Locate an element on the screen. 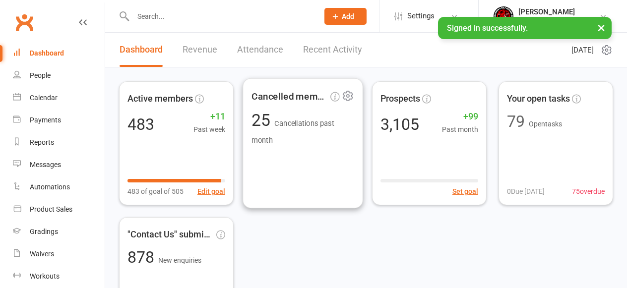 The height and width of the screenshot is (288, 627). button: Edit goal is located at coordinates (211, 192).